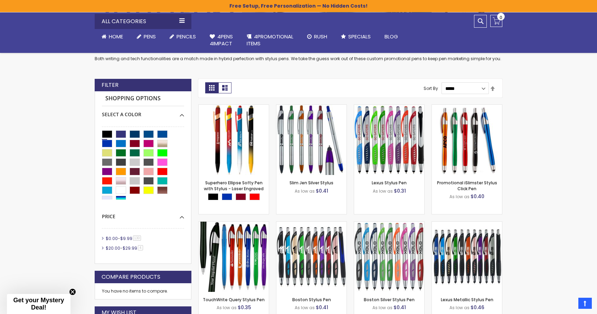 This screenshot has height=314, width=597. Describe the element at coordinates (38, 303) in the screenshot. I see `span: Get your Mystery Deal!` at that location.